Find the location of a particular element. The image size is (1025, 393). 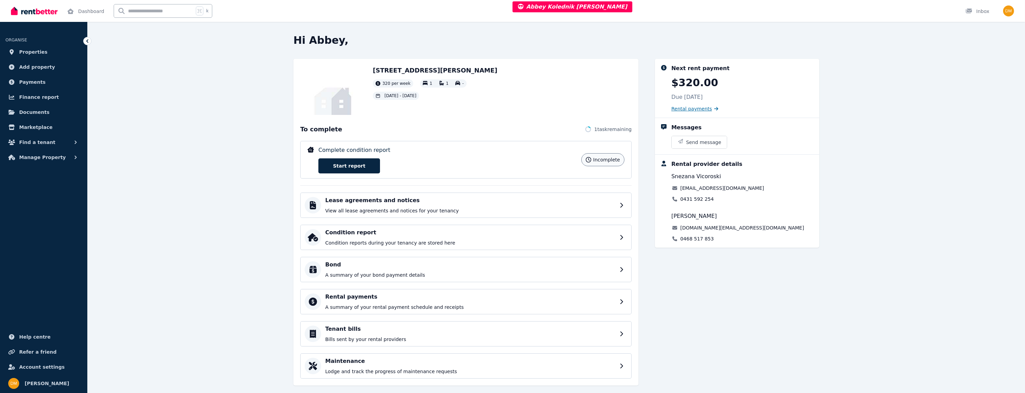

span: Marketplace is located at coordinates (36, 127).